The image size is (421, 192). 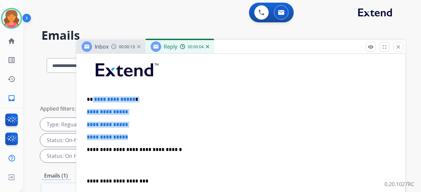 I want to click on div: Status: On Hold - Servicers, so click(x=84, y=156).